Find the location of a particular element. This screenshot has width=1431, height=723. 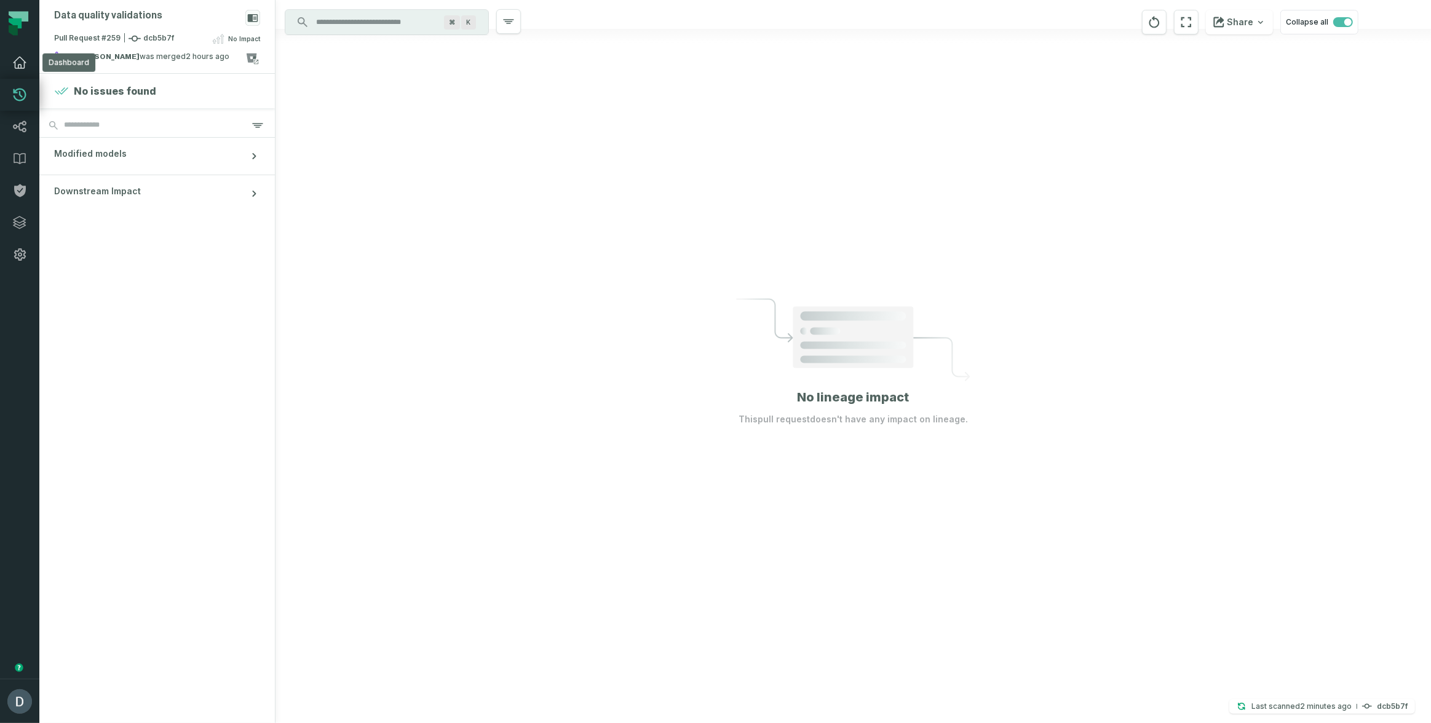

h4: No issues found is located at coordinates (115, 91).